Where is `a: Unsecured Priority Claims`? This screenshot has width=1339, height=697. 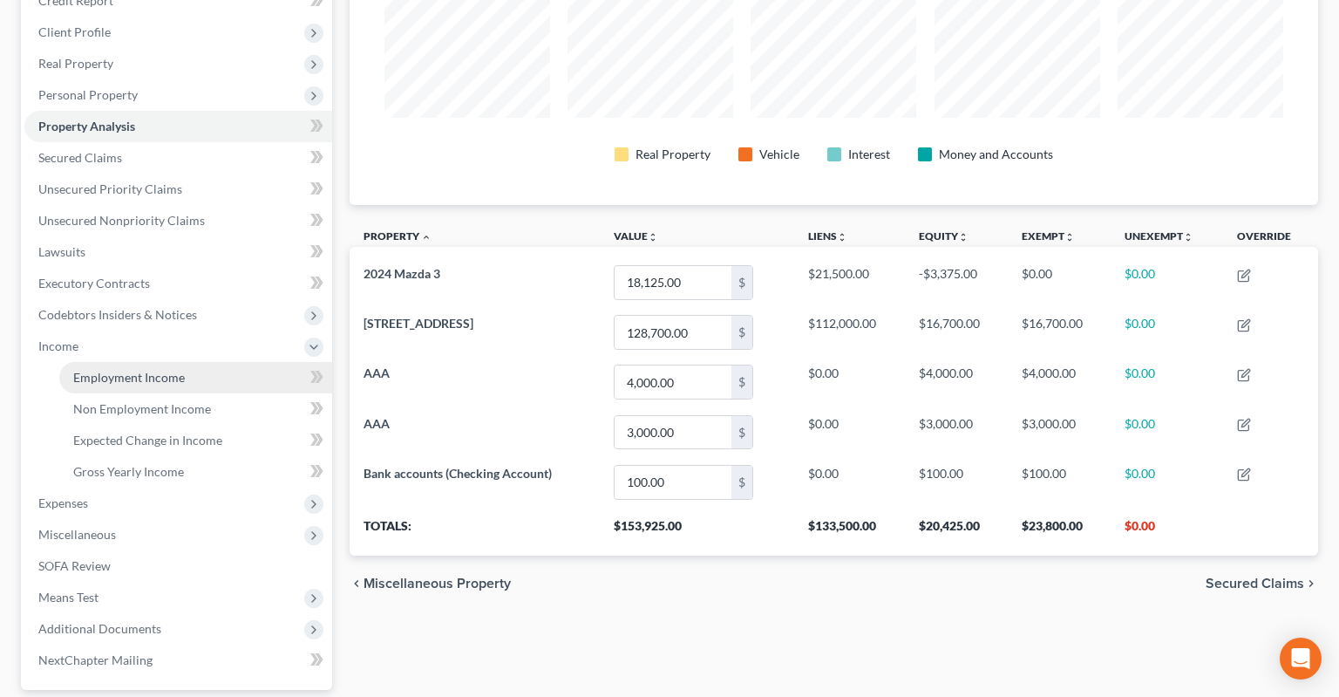
a: Unsecured Priority Claims is located at coordinates (178, 189).